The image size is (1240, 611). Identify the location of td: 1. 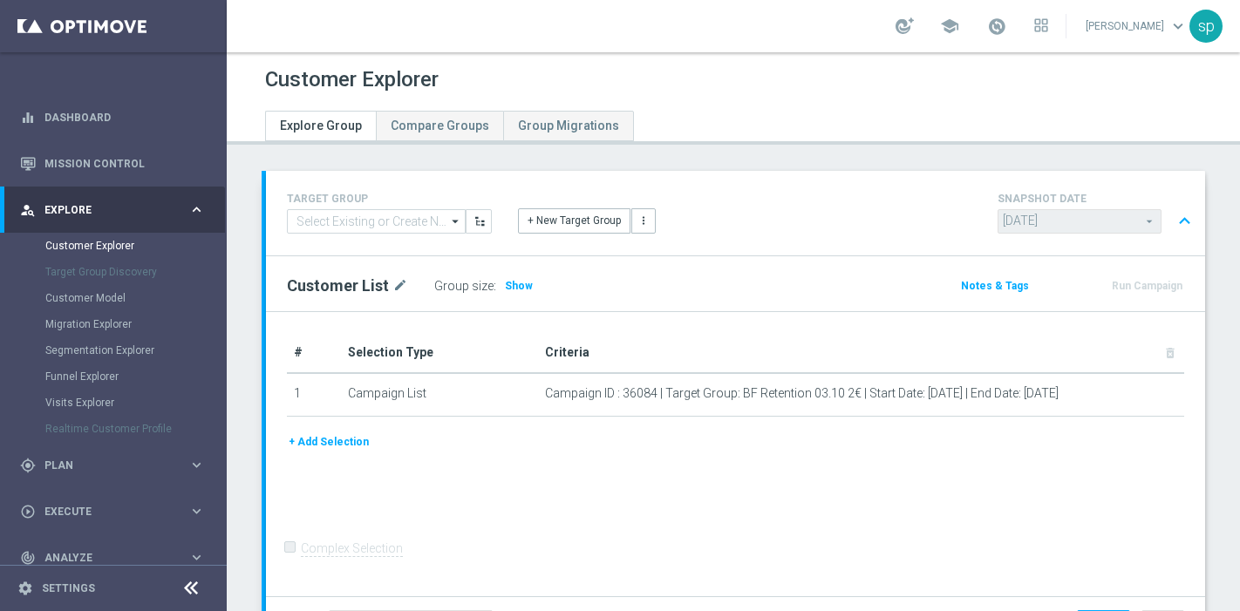
(314, 395).